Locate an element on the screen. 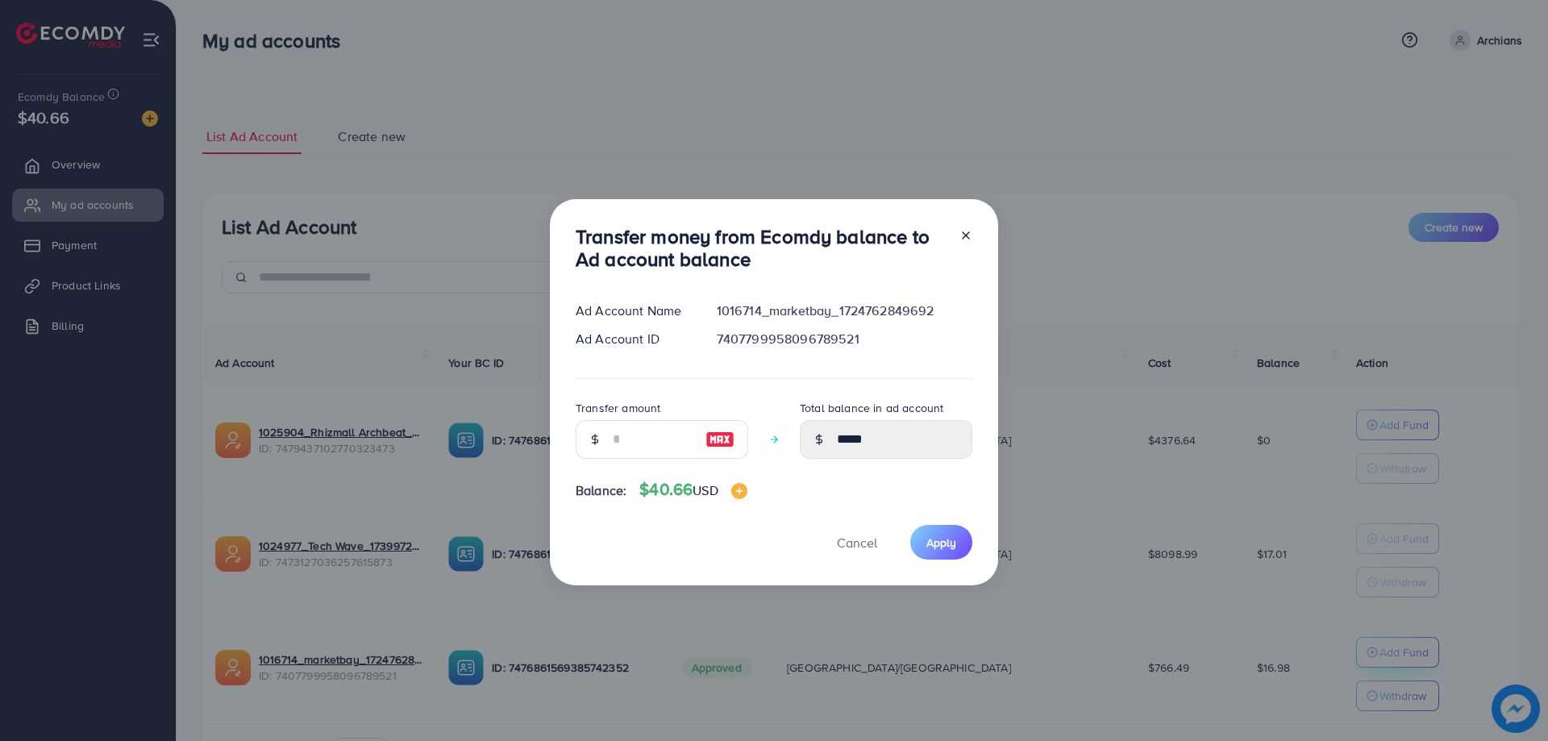  button: Apply is located at coordinates (941, 542).